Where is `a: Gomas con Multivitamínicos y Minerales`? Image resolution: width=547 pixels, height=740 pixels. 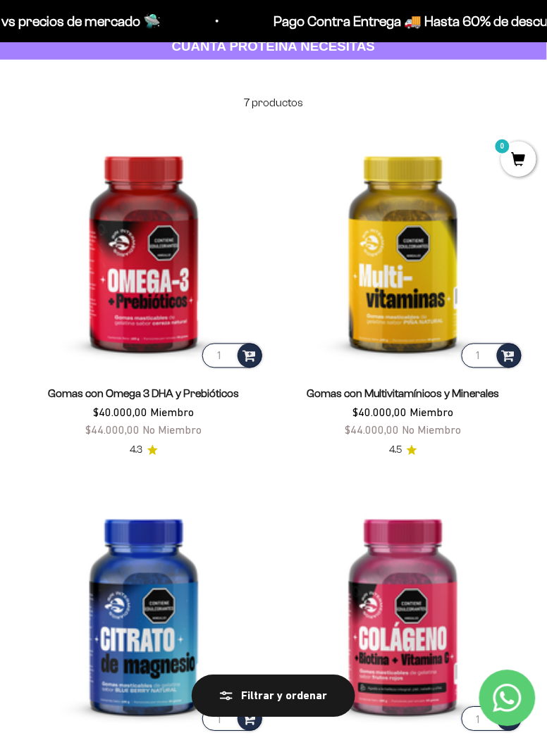 a: Gomas con Multivitamínicos y Minerales is located at coordinates (403, 394).